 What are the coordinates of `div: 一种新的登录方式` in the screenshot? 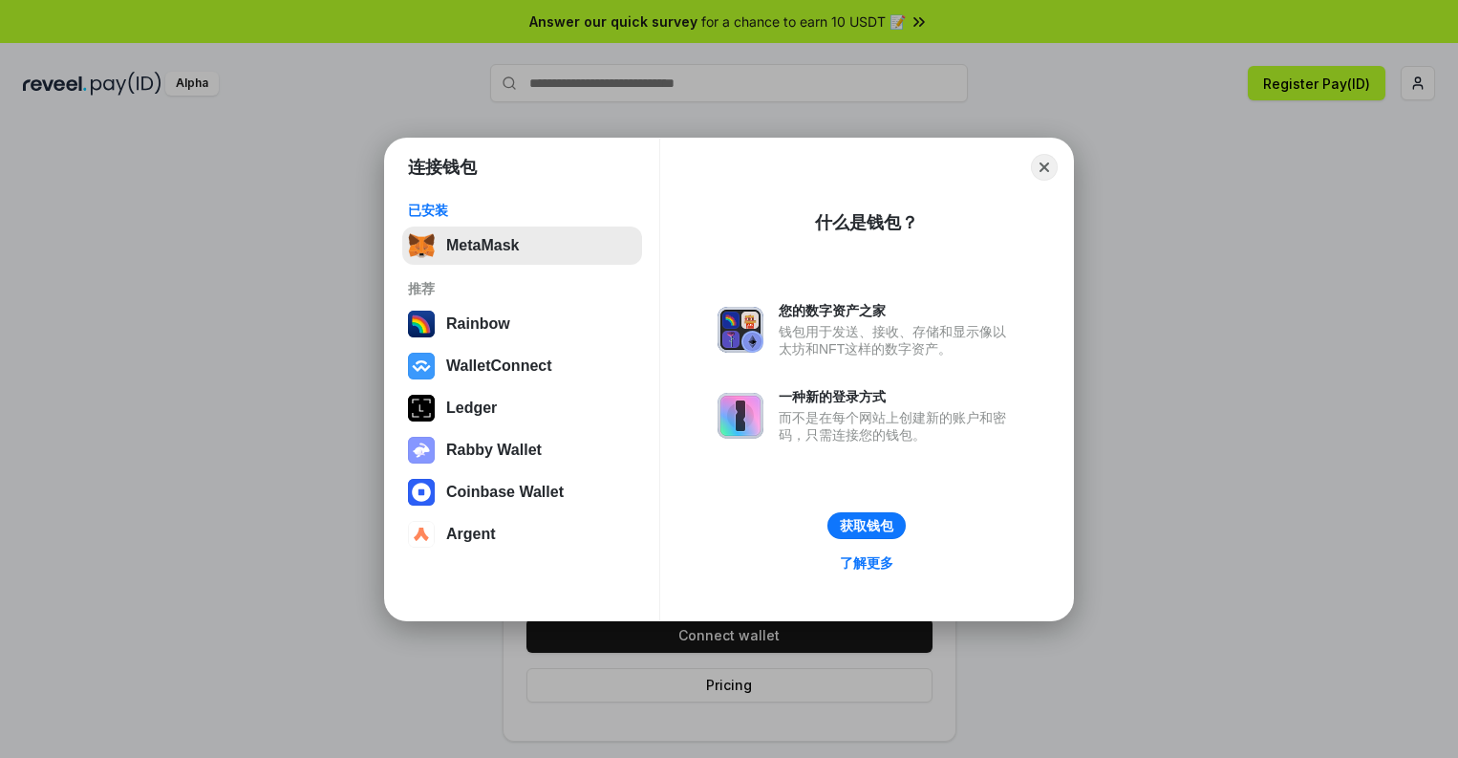 It's located at (897, 397).